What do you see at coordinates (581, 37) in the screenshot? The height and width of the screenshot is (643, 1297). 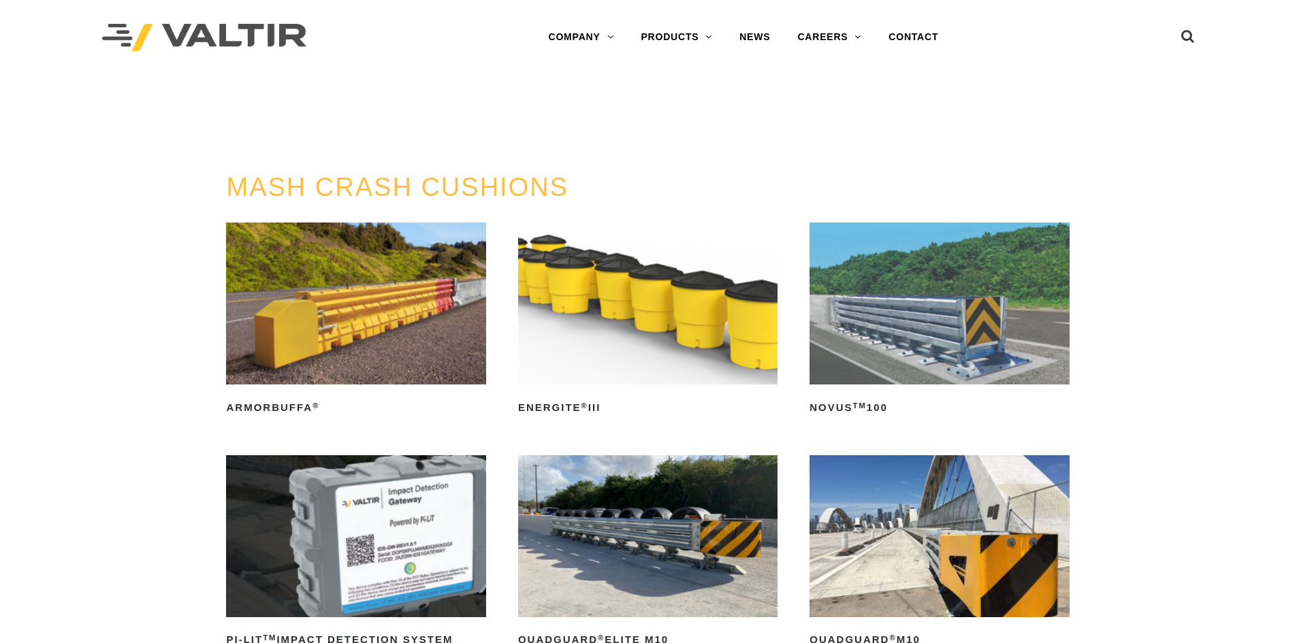 I see `a: COMPANY` at bounding box center [581, 37].